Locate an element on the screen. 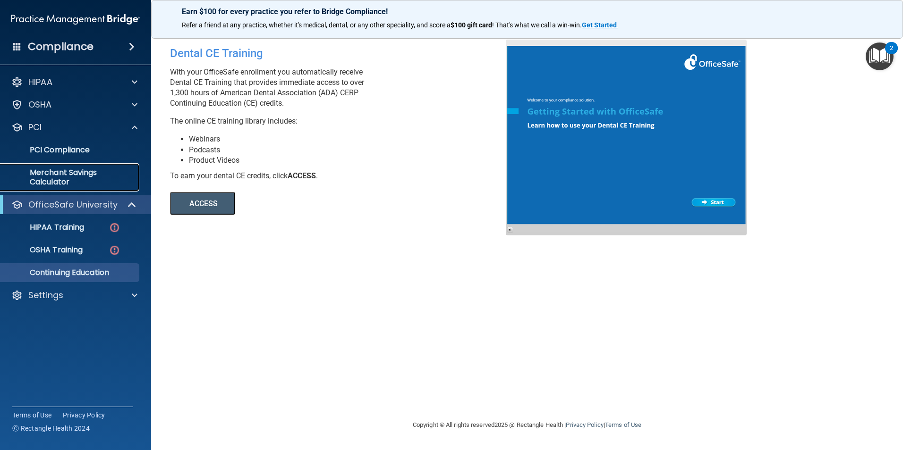 The width and height of the screenshot is (903, 450). div: Dental CE Training is located at coordinates (341, 53).